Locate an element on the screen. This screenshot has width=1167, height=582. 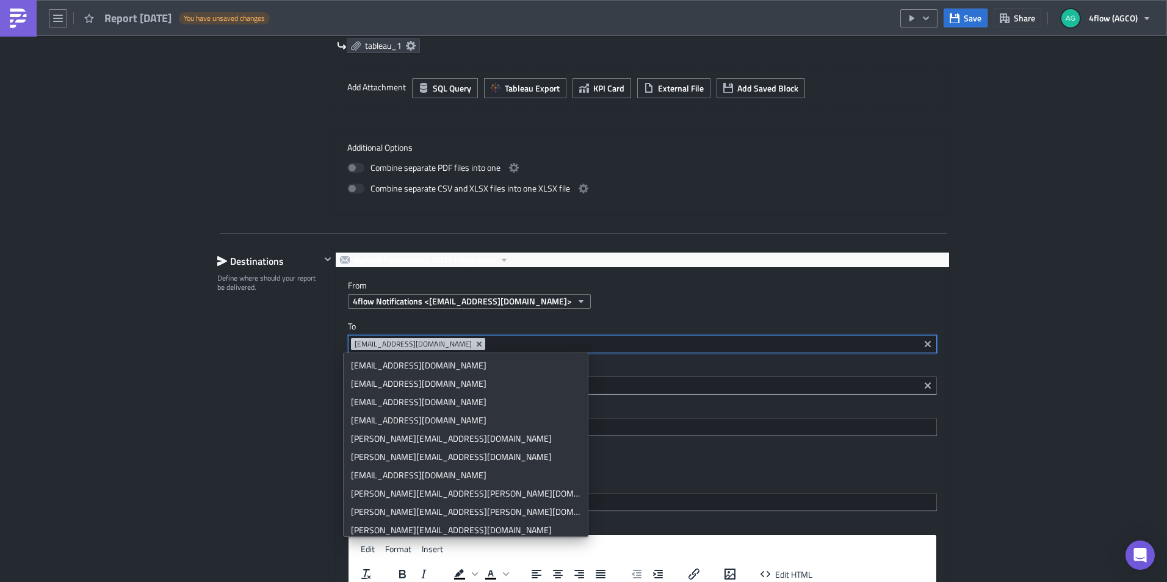
span: SQL Query is located at coordinates (452, 88).